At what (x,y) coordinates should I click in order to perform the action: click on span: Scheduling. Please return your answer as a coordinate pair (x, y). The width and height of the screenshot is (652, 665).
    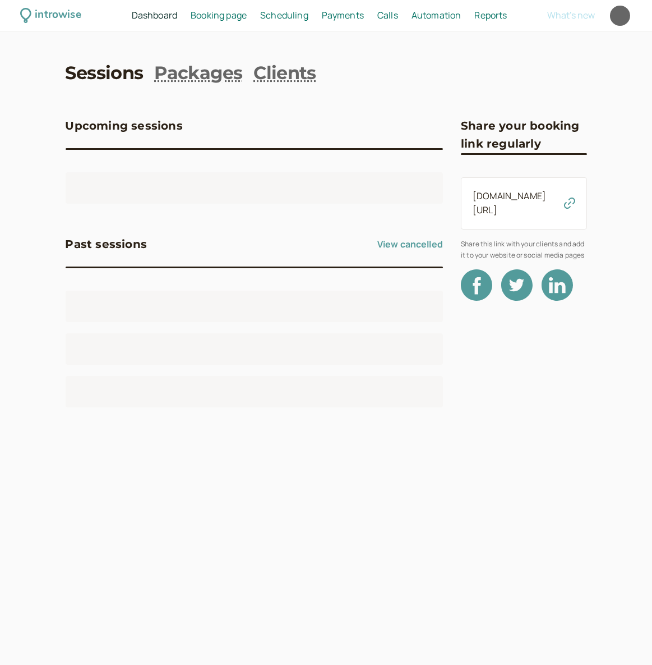
    Looking at the image, I should click on (284, 15).